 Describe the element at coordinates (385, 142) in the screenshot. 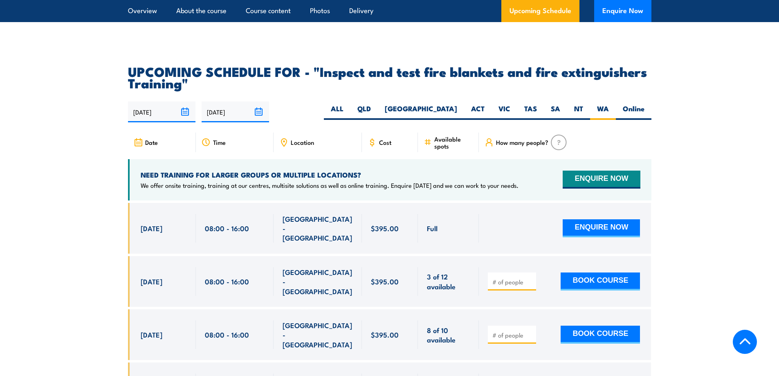

I see `span: Cost` at that location.